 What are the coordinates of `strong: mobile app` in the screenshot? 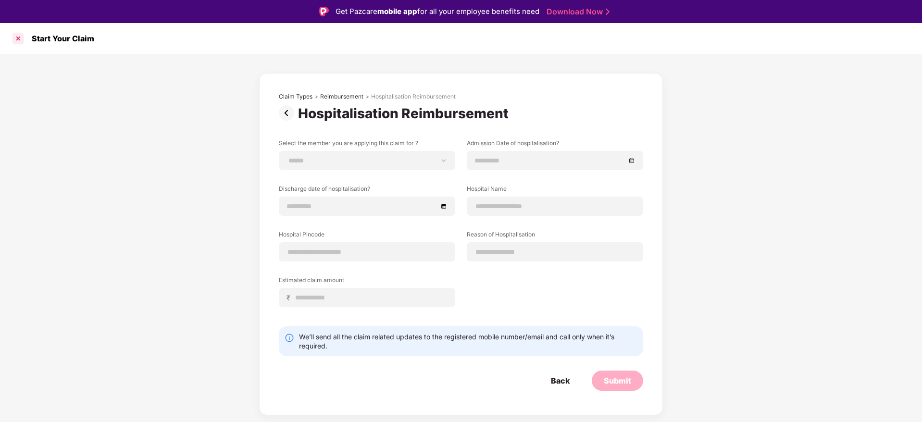 It's located at (397, 11).